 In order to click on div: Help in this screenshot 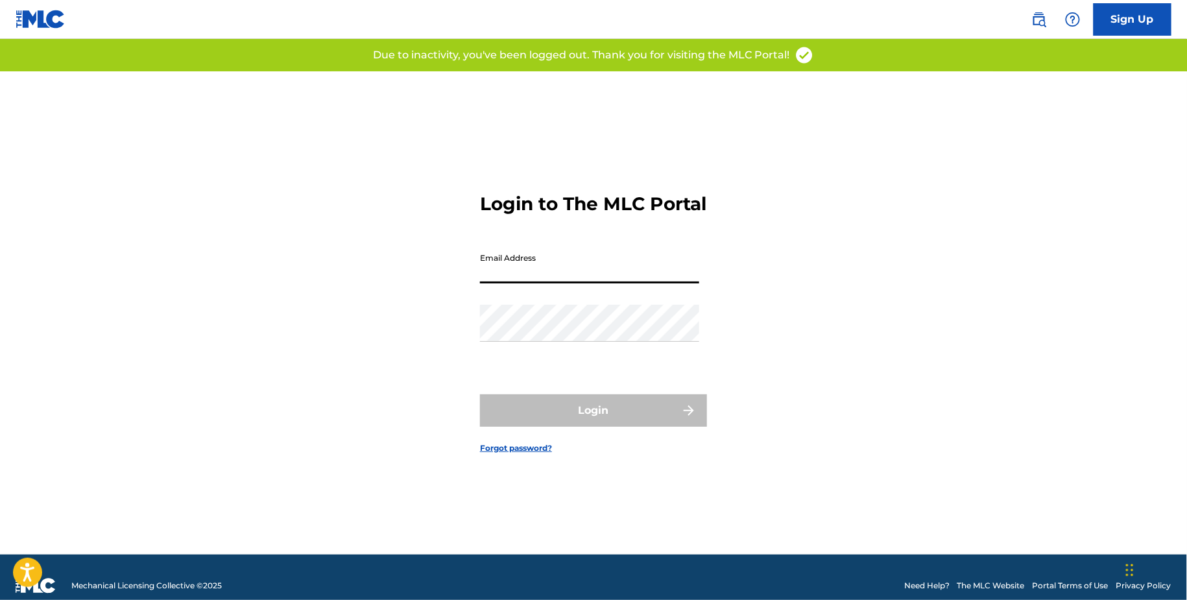, I will do `click(1073, 19)`.